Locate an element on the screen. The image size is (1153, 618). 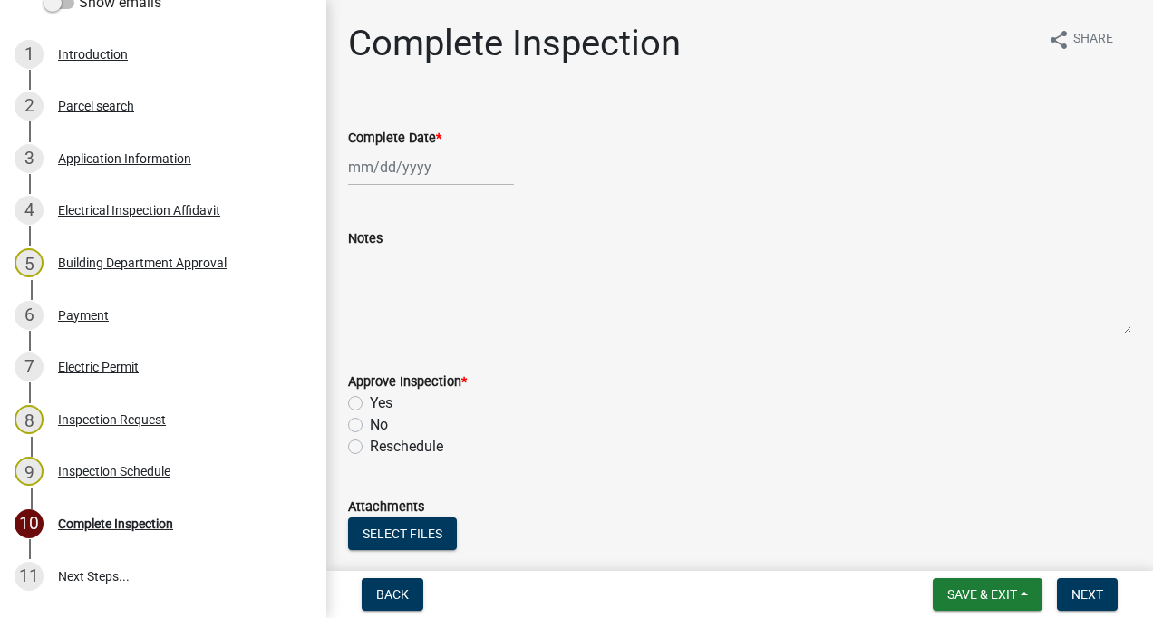
button: Next is located at coordinates (1087, 595).